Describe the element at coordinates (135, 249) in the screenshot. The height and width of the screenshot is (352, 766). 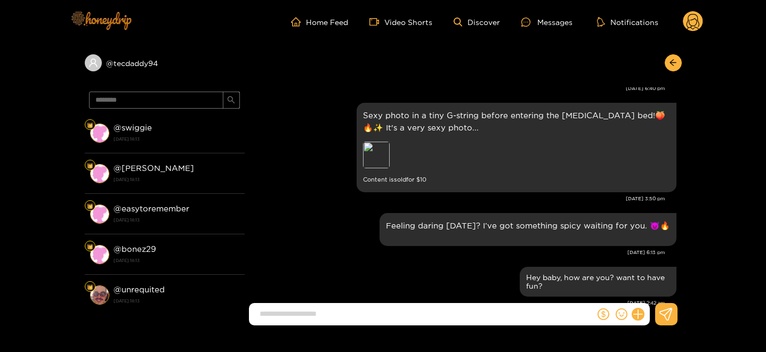
I see `strong: @ bonez29` at that location.